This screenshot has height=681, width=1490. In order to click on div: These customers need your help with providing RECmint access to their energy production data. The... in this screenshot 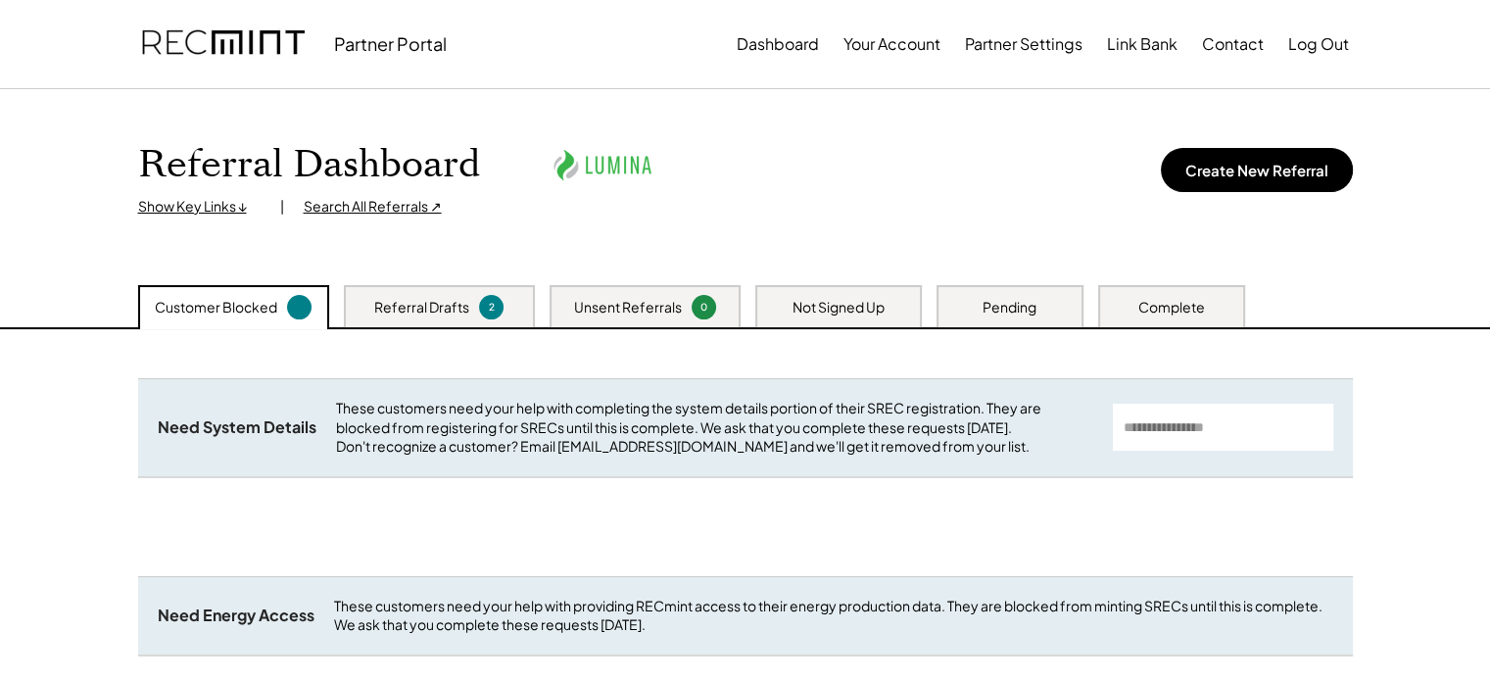, I will do `click(833, 615)`.